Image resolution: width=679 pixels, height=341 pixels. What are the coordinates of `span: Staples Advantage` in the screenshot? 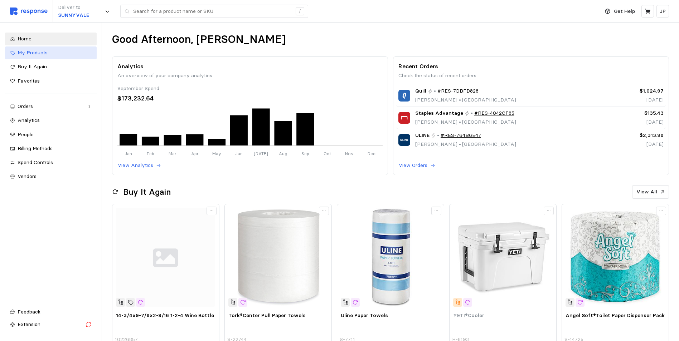 It's located at (439, 113).